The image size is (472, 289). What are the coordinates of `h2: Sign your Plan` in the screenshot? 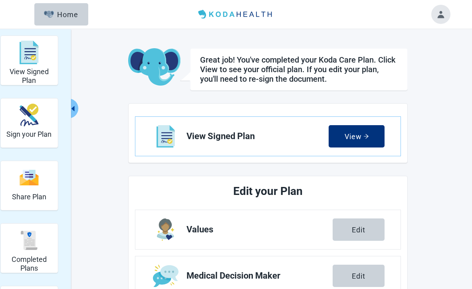 It's located at (29, 135).